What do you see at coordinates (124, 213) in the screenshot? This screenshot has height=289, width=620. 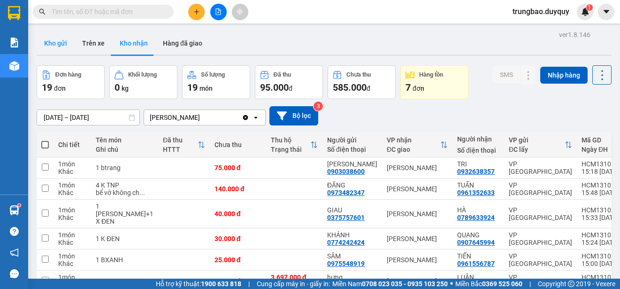 I see `div: 1 KK VÀNG+1 X ĐEN` at bounding box center [124, 213].